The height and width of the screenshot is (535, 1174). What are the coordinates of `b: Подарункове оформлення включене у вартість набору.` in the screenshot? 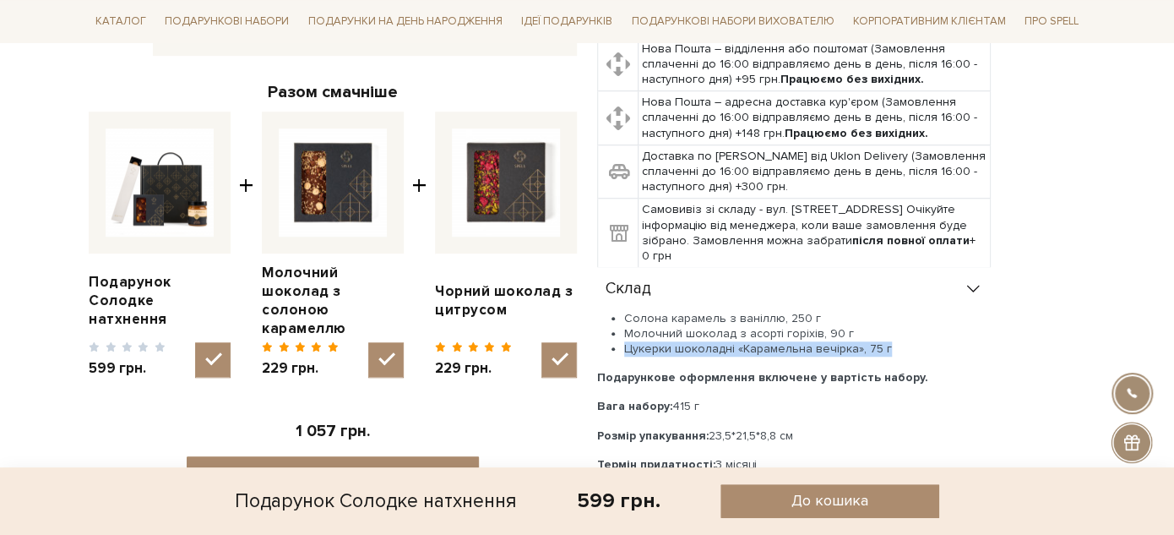 It's located at (763, 377).